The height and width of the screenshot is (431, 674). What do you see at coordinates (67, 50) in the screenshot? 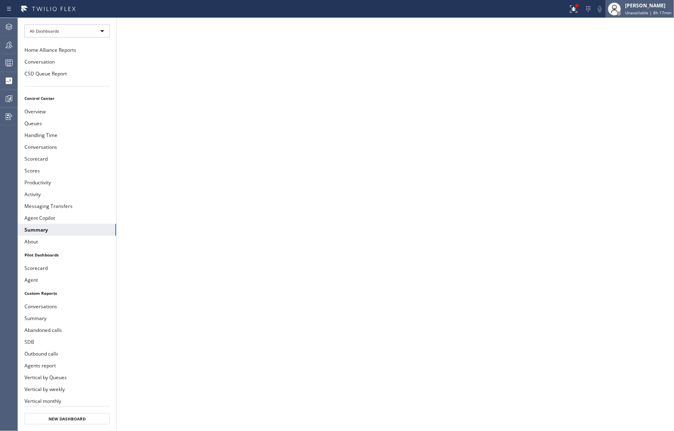
I see `button: Home Alliance Reports` at bounding box center [67, 50].